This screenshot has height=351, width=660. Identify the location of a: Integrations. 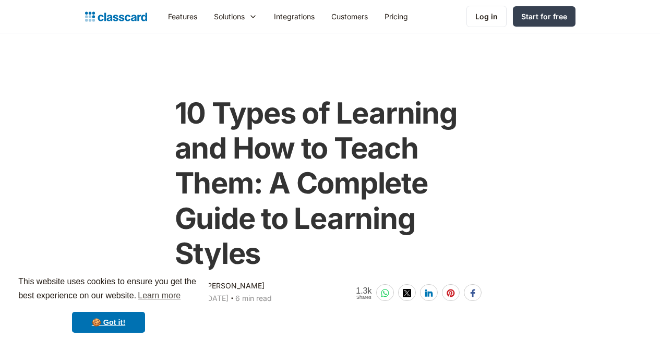
(294, 16).